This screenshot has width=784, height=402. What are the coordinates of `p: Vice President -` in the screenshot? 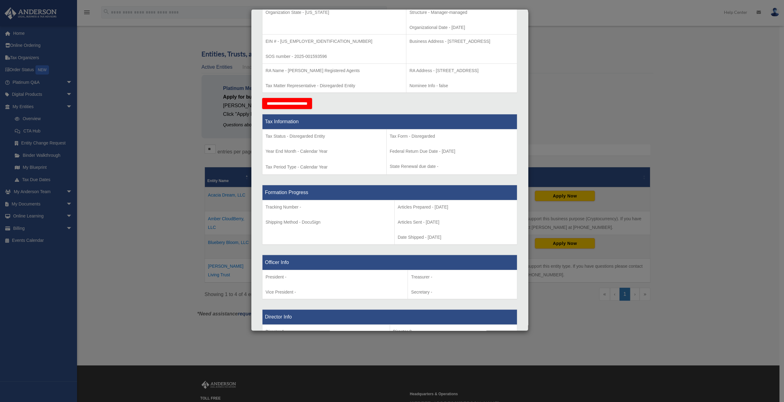 It's located at (335, 292).